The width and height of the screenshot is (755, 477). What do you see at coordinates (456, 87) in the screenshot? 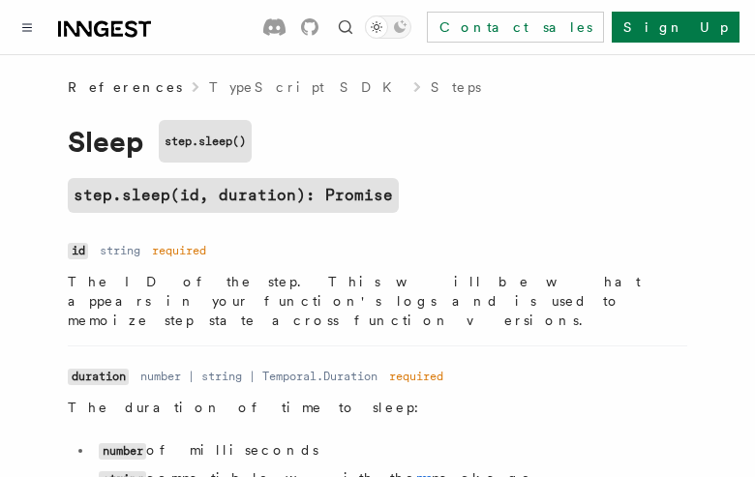
I see `a: Steps` at bounding box center [456, 87].